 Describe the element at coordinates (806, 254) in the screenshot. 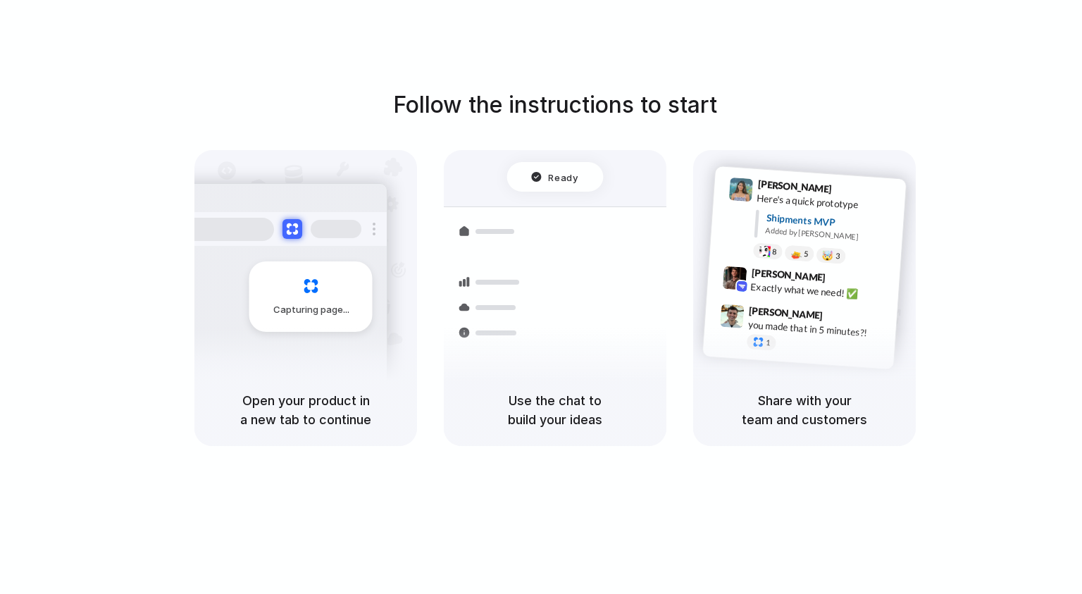

I see `span: 5` at that location.